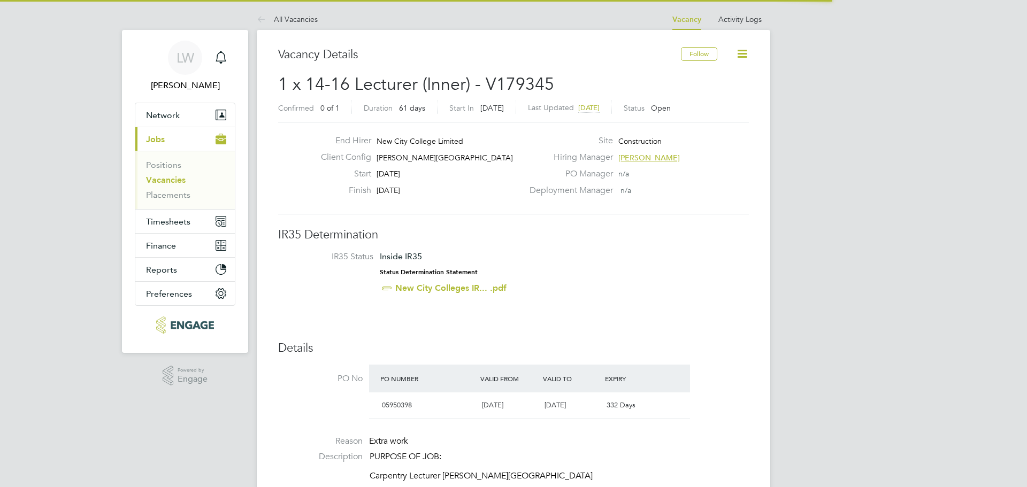 The image size is (1027, 487). I want to click on div: Expiry, so click(634, 379).